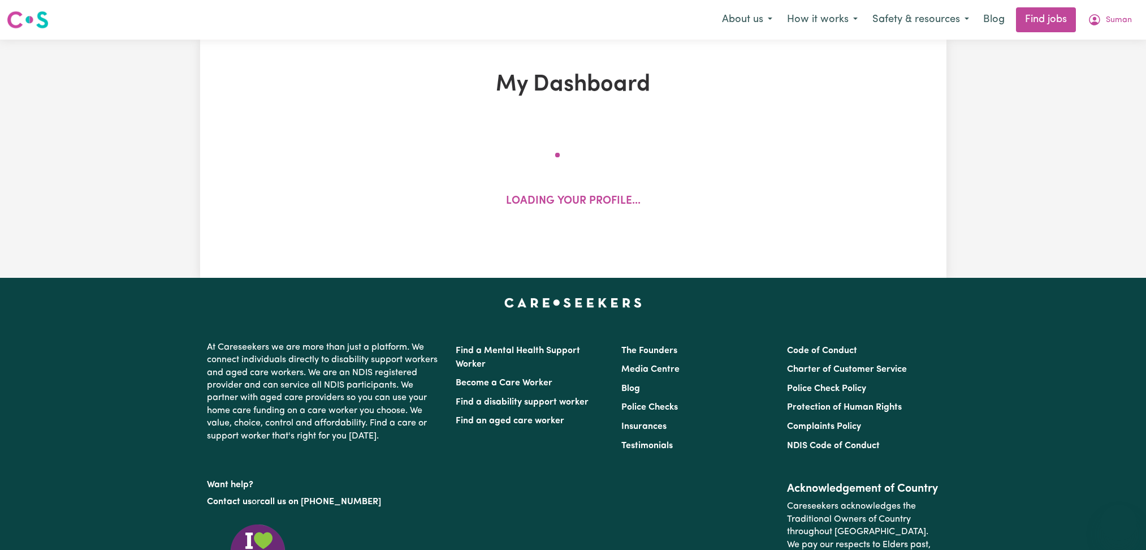  Describe the element at coordinates (573, 201) in the screenshot. I see `p: Loading your profile...` at that location.